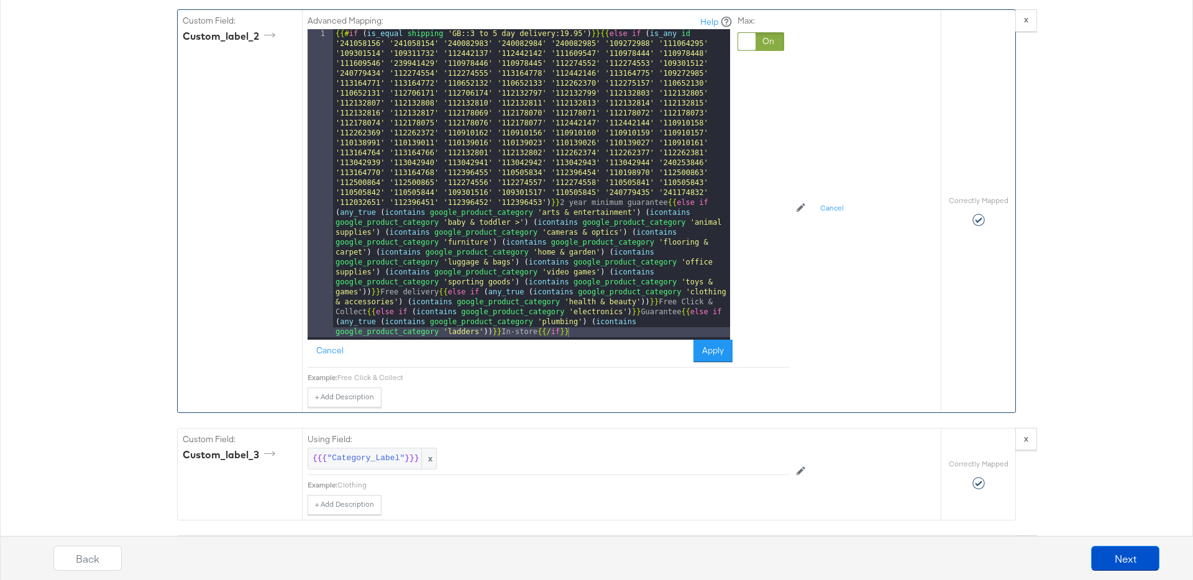  Describe the element at coordinates (760, 20) in the screenshot. I see `label: Max:` at that location.